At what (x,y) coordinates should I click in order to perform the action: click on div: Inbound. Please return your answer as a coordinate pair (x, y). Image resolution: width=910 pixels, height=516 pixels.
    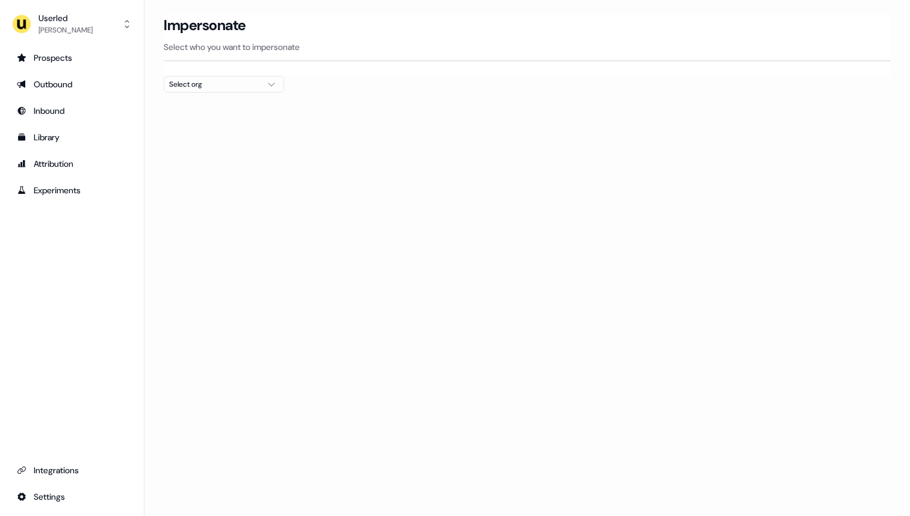
    Looking at the image, I should click on (72, 111).